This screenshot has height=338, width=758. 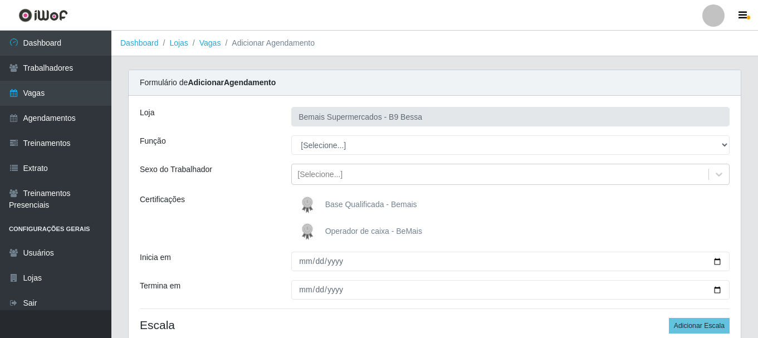 What do you see at coordinates (267, 43) in the screenshot?
I see `li: Adicionar Agendamento` at bounding box center [267, 43].